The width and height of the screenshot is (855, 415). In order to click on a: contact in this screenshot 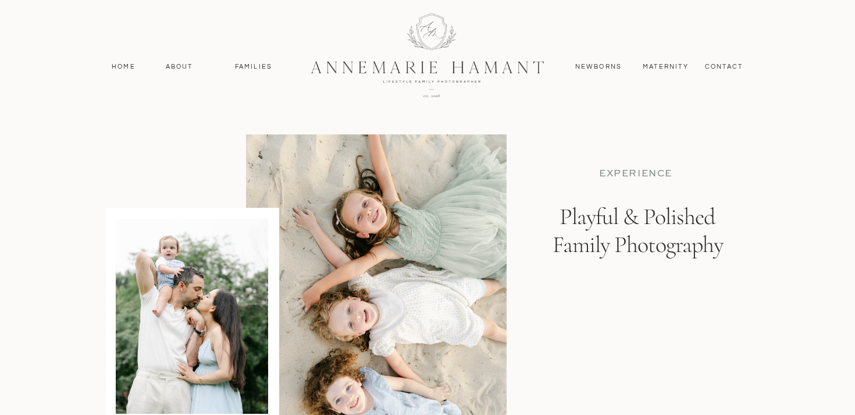, I will do `click(724, 67)`.